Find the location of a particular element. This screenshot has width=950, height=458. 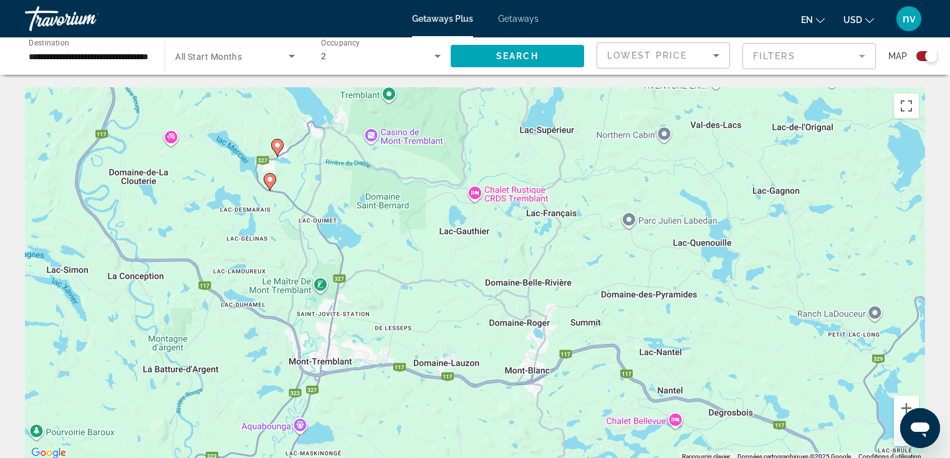

span: 2 is located at coordinates (324, 56).